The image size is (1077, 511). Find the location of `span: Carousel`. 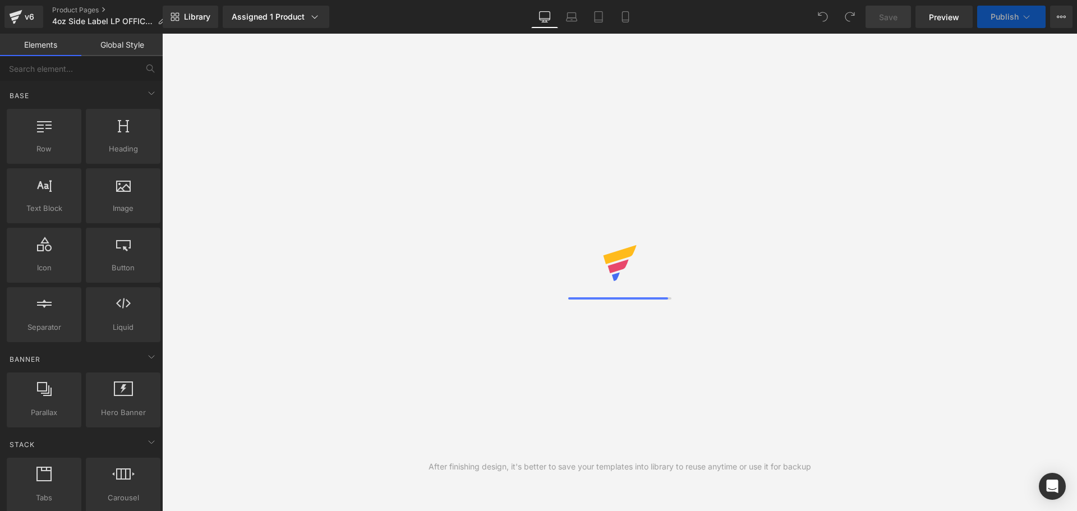

span: Carousel is located at coordinates (123, 497).